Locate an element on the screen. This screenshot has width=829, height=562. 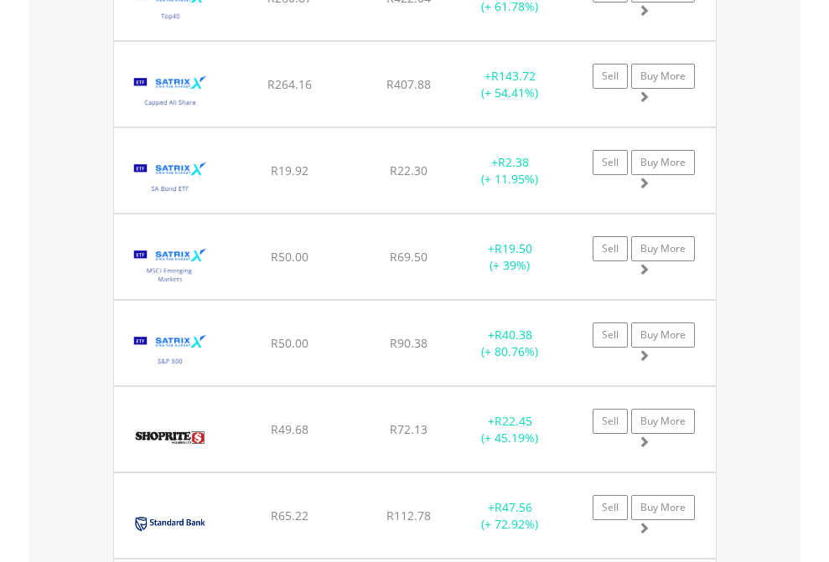
span: R407.88 is located at coordinates (408, 84).